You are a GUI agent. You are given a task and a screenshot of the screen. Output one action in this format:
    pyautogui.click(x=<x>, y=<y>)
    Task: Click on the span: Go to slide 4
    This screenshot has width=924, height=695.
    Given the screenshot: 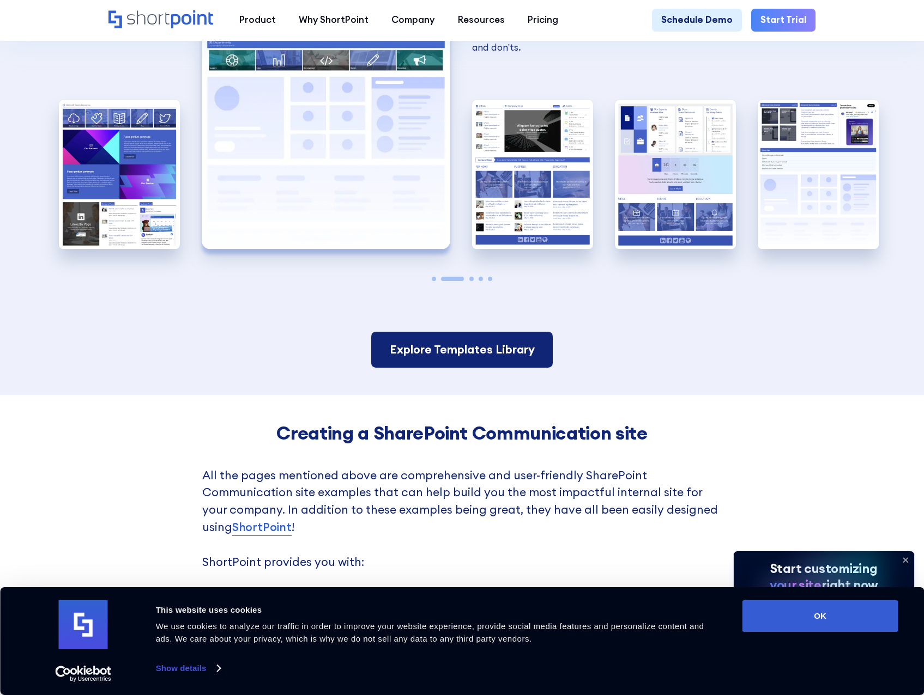 What is the action you would take?
    pyautogui.click(x=481, y=279)
    